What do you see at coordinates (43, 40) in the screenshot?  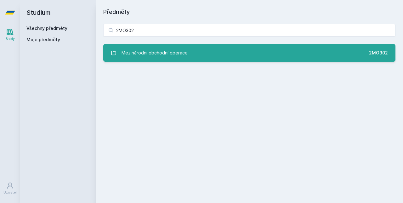 I see `span: Moje předměty` at bounding box center [43, 40].